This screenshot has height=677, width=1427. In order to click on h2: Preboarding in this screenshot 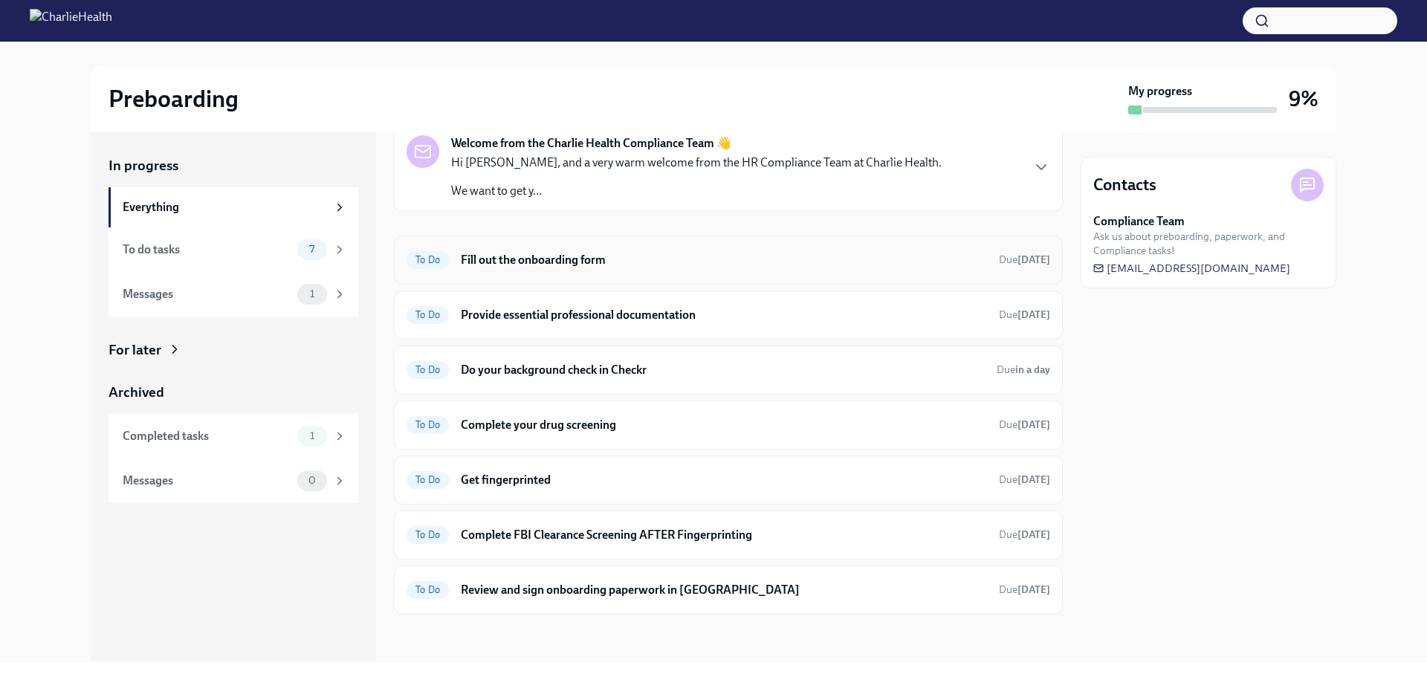, I will do `click(173, 99)`.